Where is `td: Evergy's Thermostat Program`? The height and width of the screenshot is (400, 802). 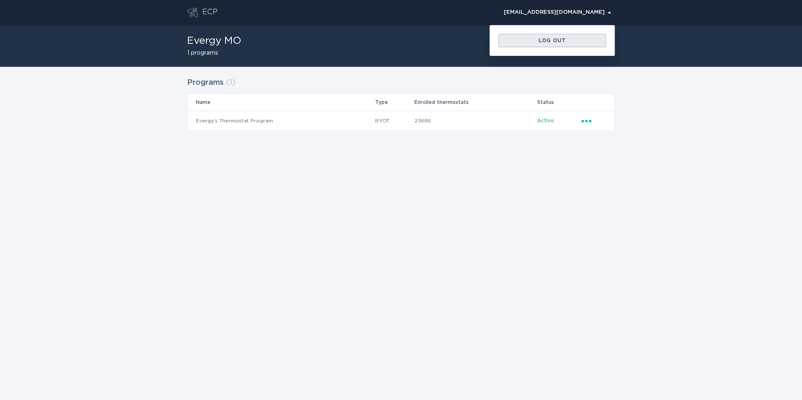 td: Evergy's Thermostat Program is located at coordinates (281, 121).